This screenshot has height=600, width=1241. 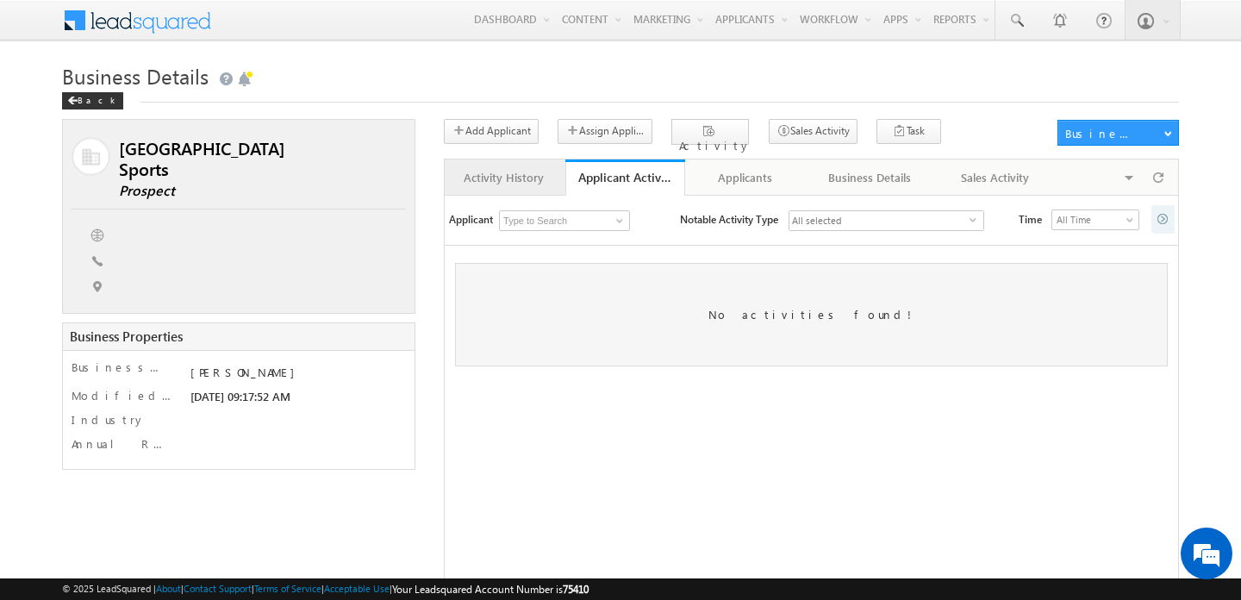 What do you see at coordinates (996, 178) in the screenshot?
I see `div: Sales Activity` at bounding box center [996, 178].